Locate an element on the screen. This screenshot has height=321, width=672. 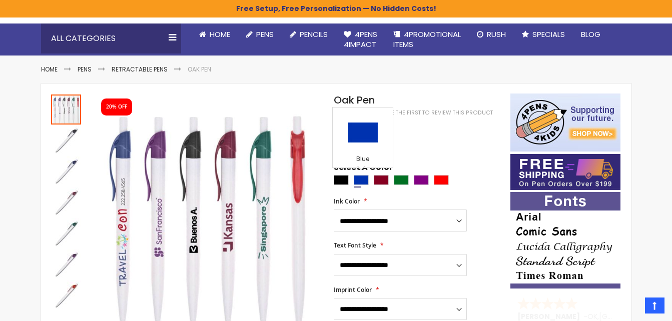
span: Pens is located at coordinates (265, 34).